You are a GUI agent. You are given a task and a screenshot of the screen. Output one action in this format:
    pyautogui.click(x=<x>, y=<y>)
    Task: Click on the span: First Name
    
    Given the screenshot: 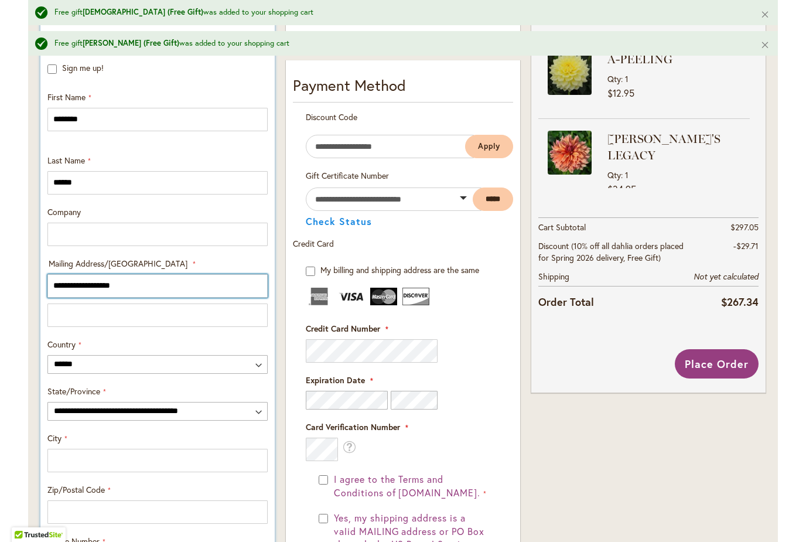 What is the action you would take?
    pyautogui.click(x=66, y=97)
    